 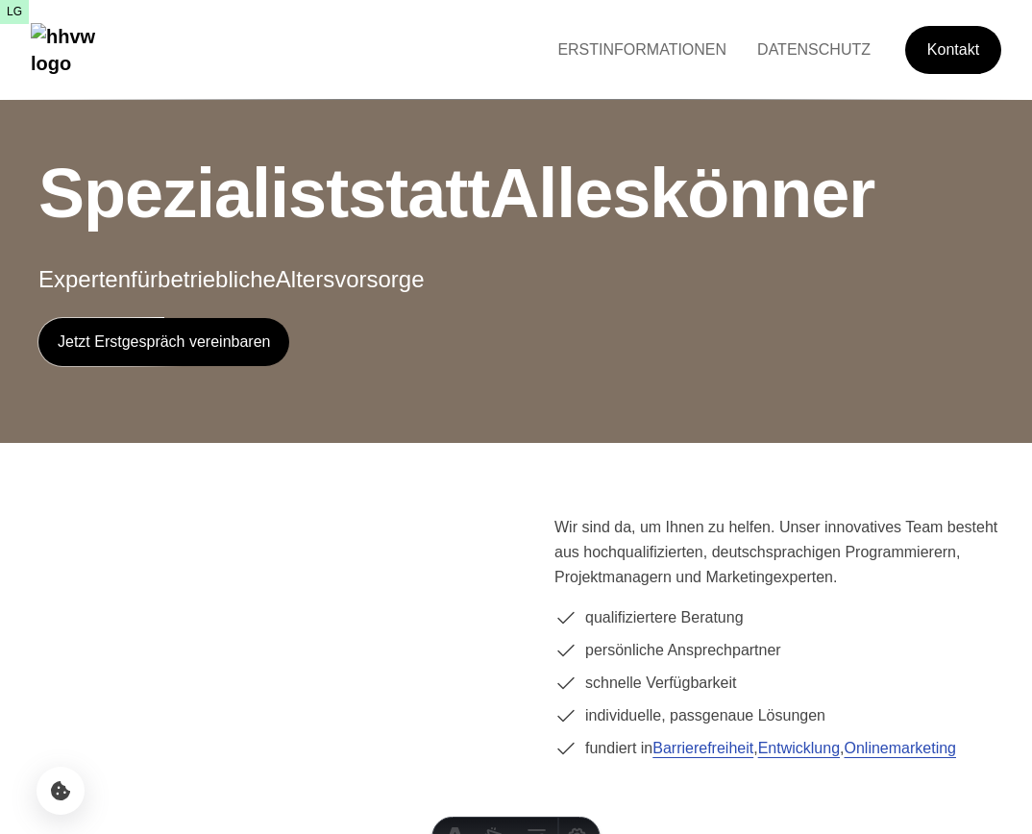 I want to click on button: Cookie-Einstellungen öffnen, so click(x=61, y=791).